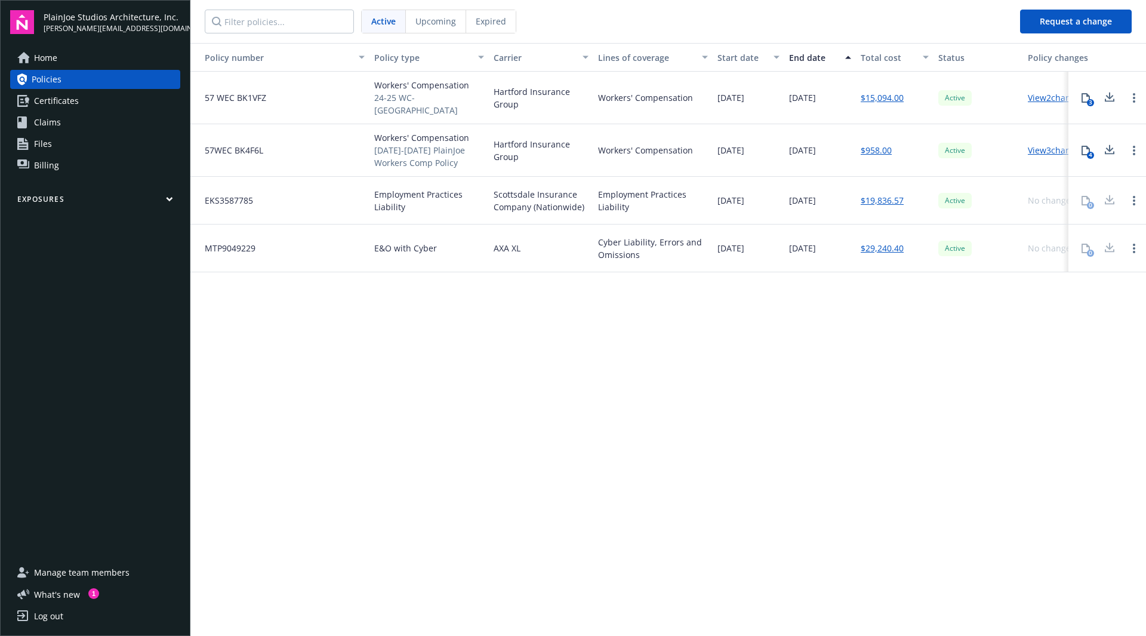 This screenshot has height=636, width=1146. Describe the element at coordinates (54, 594) in the screenshot. I see `button: What's new1` at that location.